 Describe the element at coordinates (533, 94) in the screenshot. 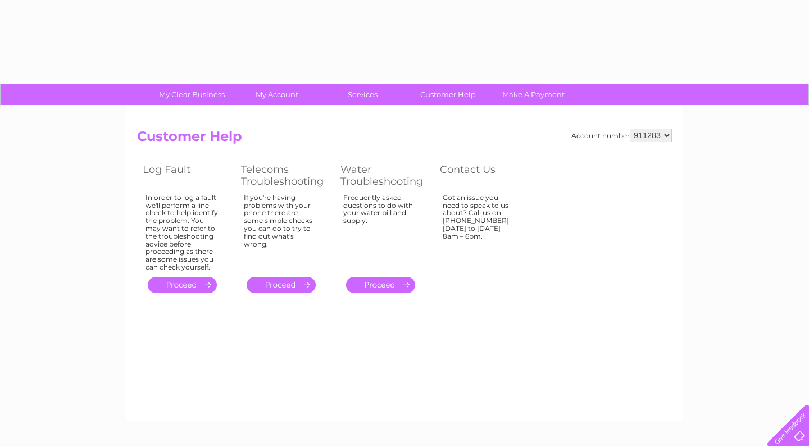

I see `a: Make A Payment` at that location.